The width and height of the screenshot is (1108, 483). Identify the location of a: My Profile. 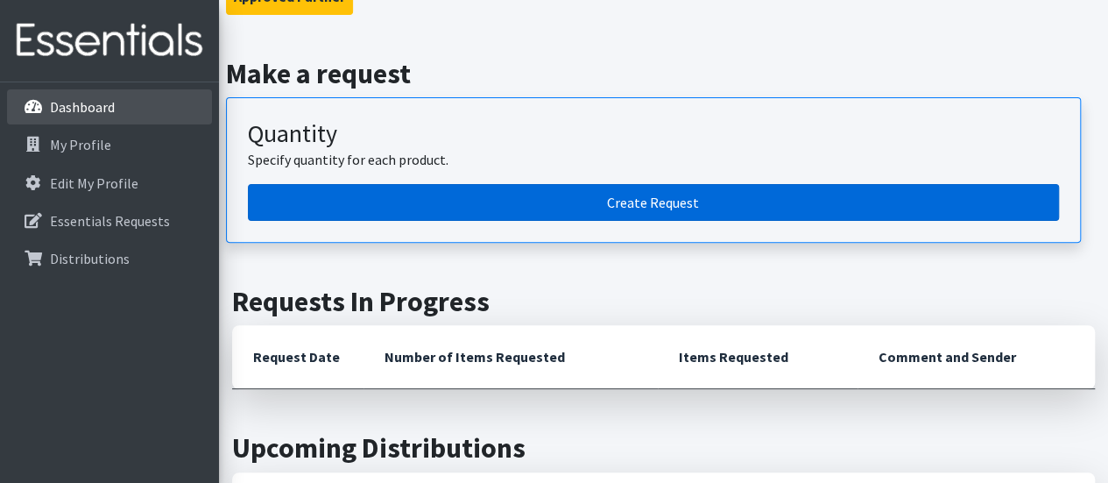
(110, 145).